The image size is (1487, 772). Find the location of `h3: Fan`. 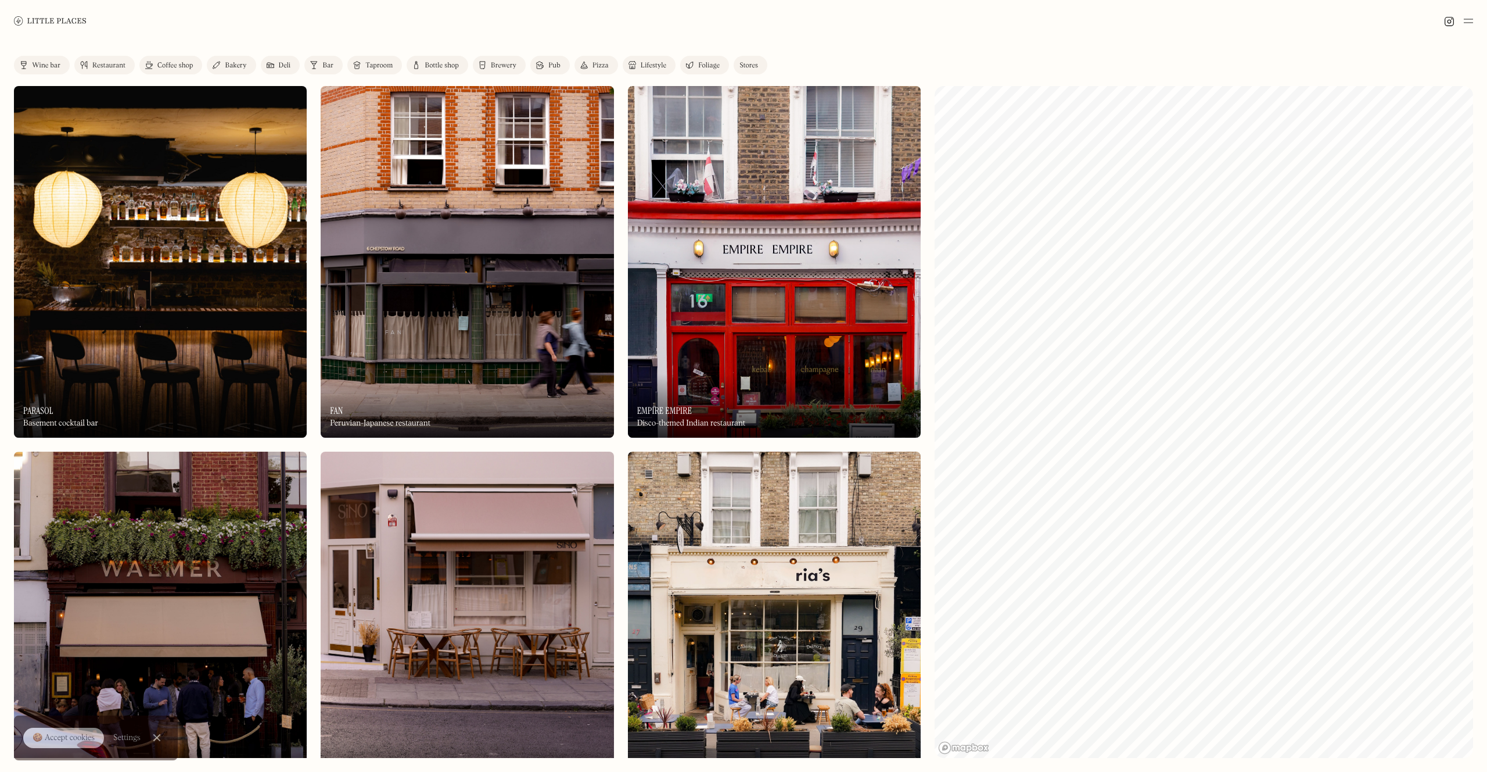

h3: Fan is located at coordinates (336, 410).